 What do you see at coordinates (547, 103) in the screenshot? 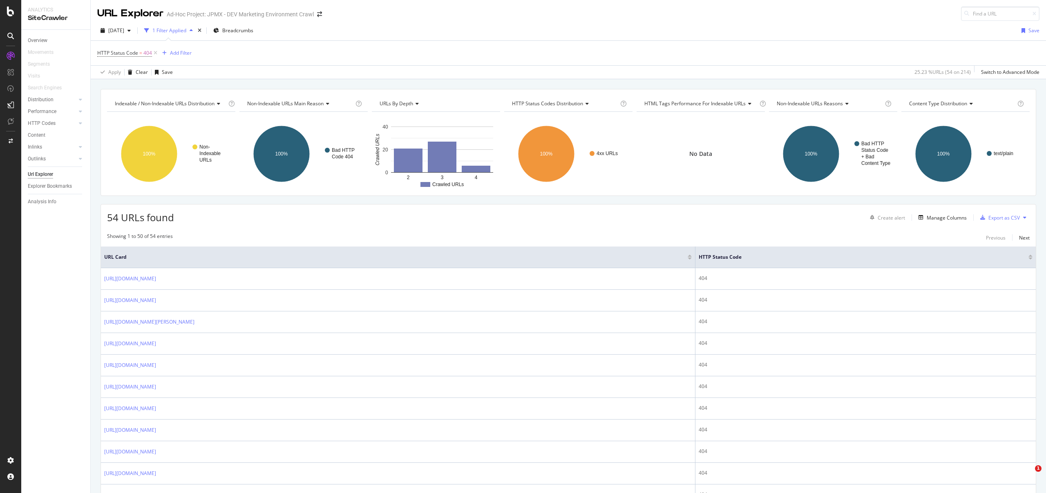
I see `span: HTTP Status Codes Distribution` at bounding box center [547, 103].